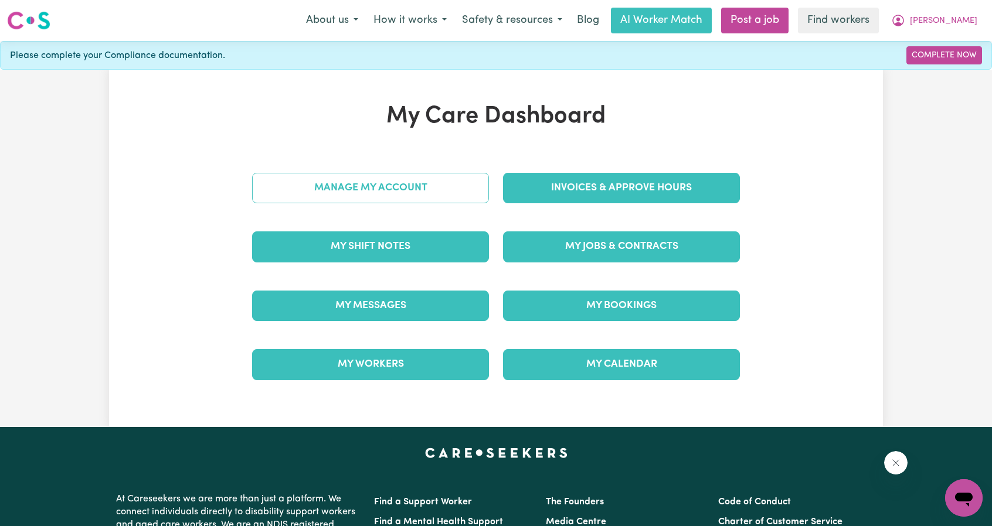 The width and height of the screenshot is (992, 526). What do you see at coordinates (512, 21) in the screenshot?
I see `button: Safety & resources` at bounding box center [512, 21].